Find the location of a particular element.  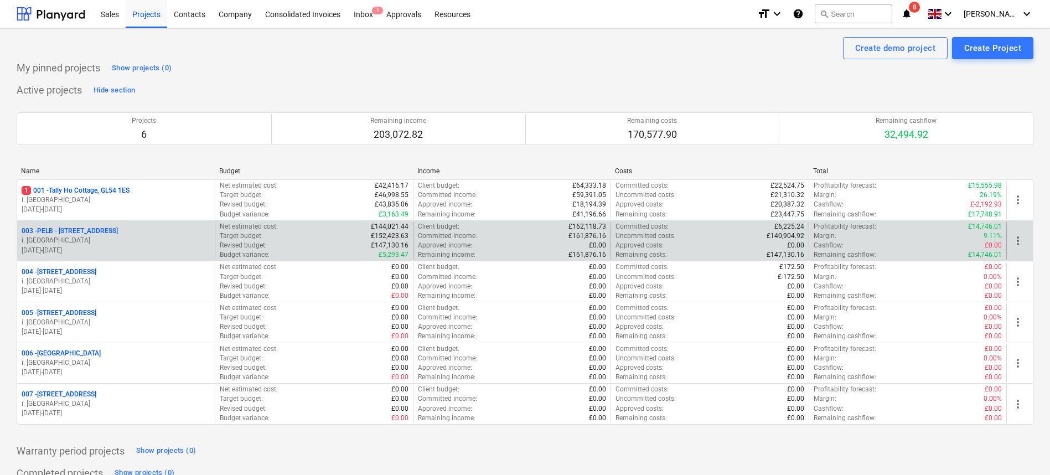

i: notifications is located at coordinates (906, 14).